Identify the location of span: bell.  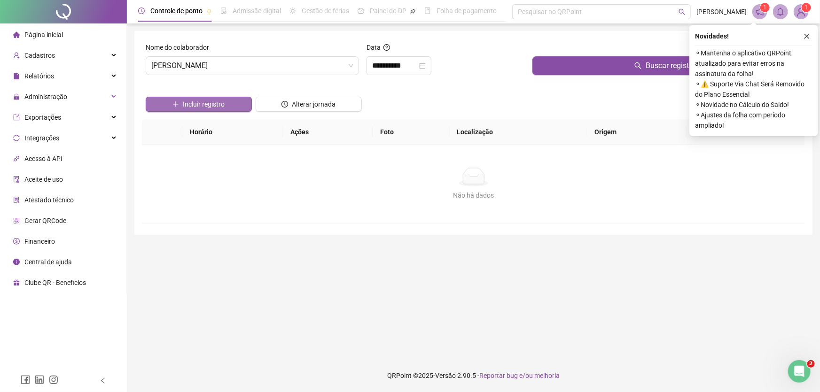
(780, 12).